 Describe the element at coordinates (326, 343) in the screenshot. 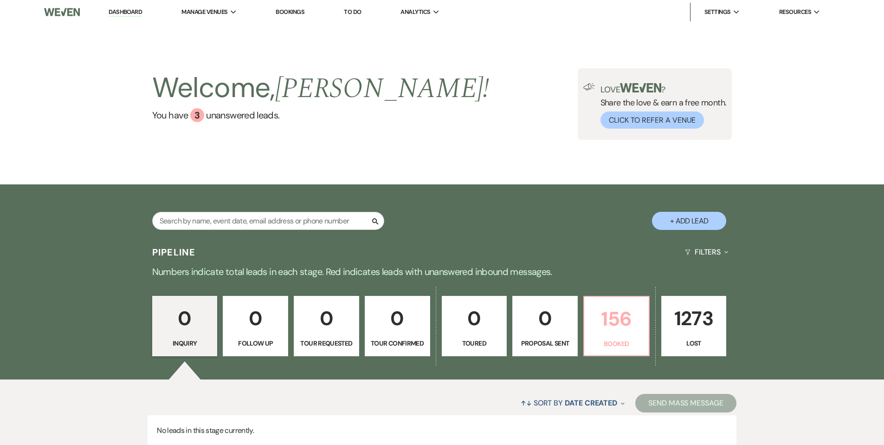

I see `p: Tour Requested` at that location.